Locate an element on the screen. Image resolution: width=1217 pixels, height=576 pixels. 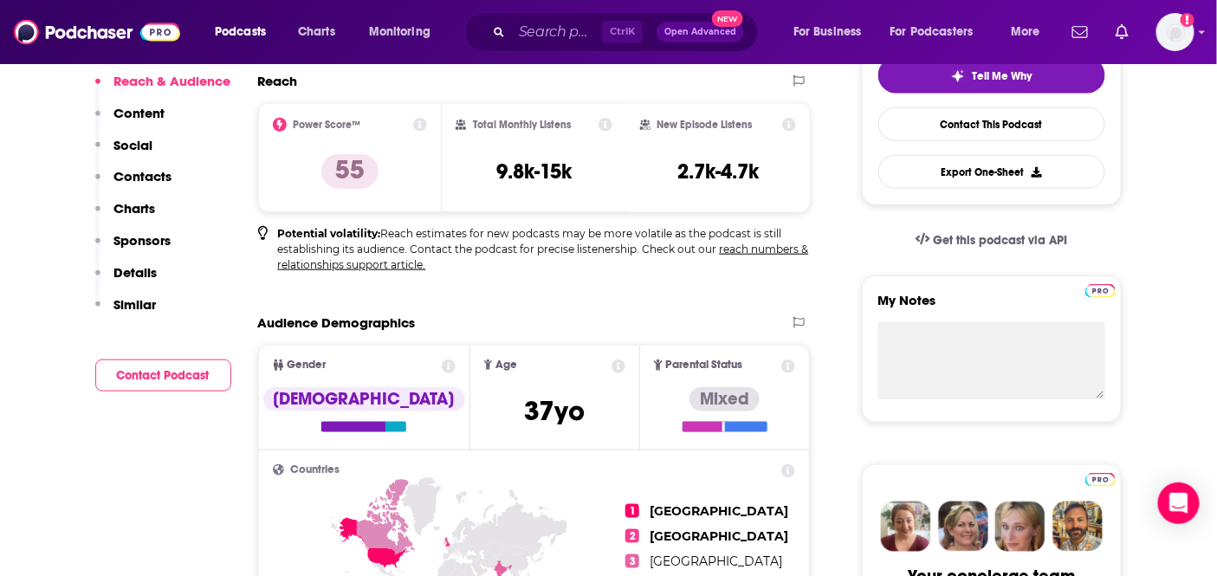
span: For Podcasters is located at coordinates (932, 32).